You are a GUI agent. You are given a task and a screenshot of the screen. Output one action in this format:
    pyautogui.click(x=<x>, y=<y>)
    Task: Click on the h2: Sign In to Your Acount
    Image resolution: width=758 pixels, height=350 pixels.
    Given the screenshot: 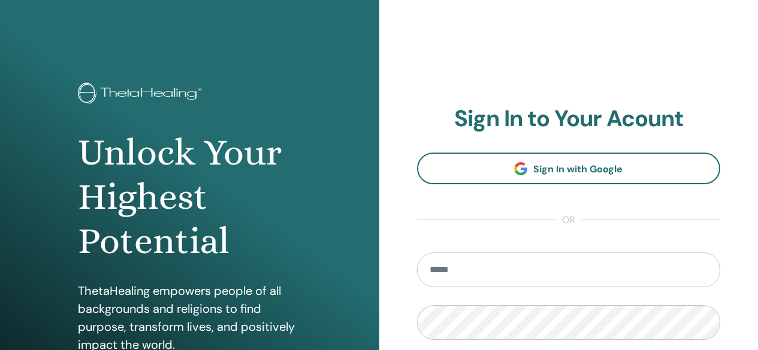 What is the action you would take?
    pyautogui.click(x=568, y=119)
    